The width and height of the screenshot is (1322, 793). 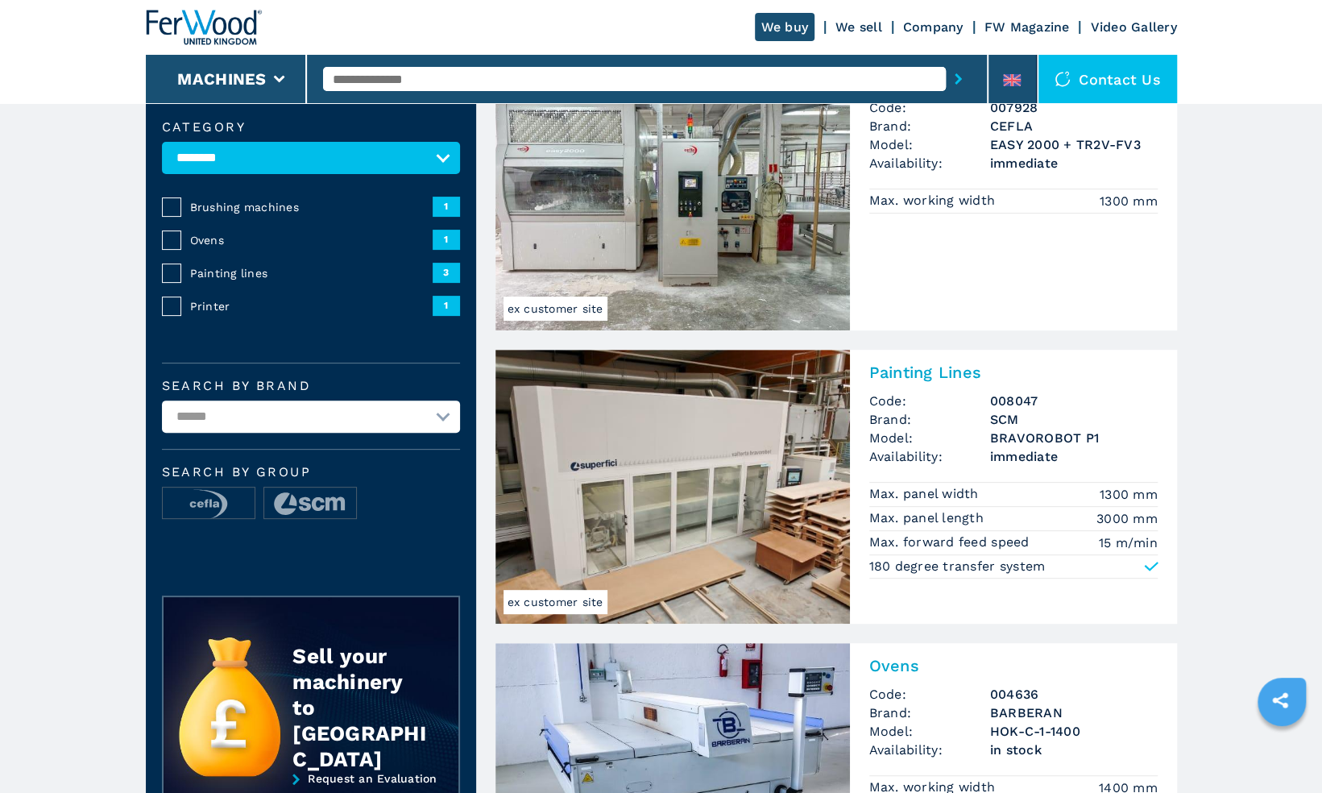 I want to click on a: sharethis, so click(x=1280, y=700).